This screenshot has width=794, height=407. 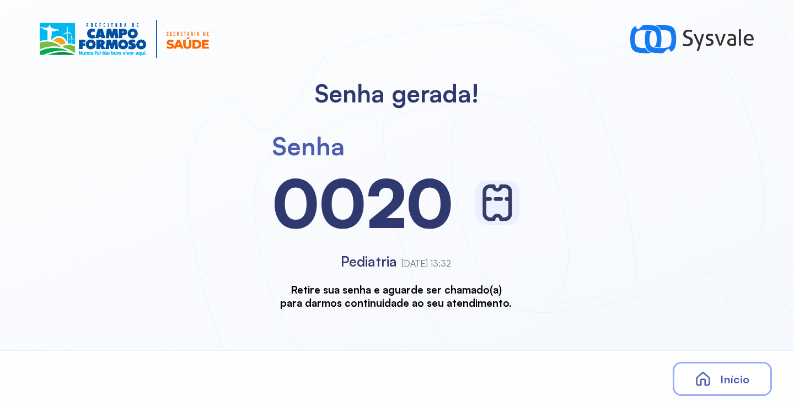 I want to click on img: Logotipo do estabelecimento, so click(x=124, y=39).